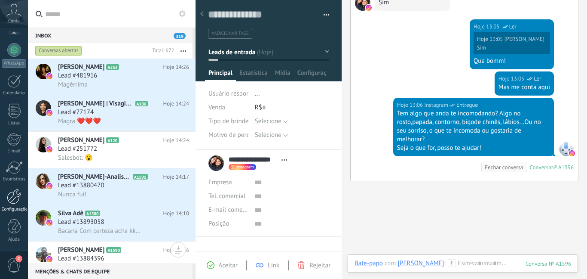 The image size is (587, 279). What do you see at coordinates (228, 94) in the screenshot?
I see `div: Usuário responsável` at bounding box center [228, 94].